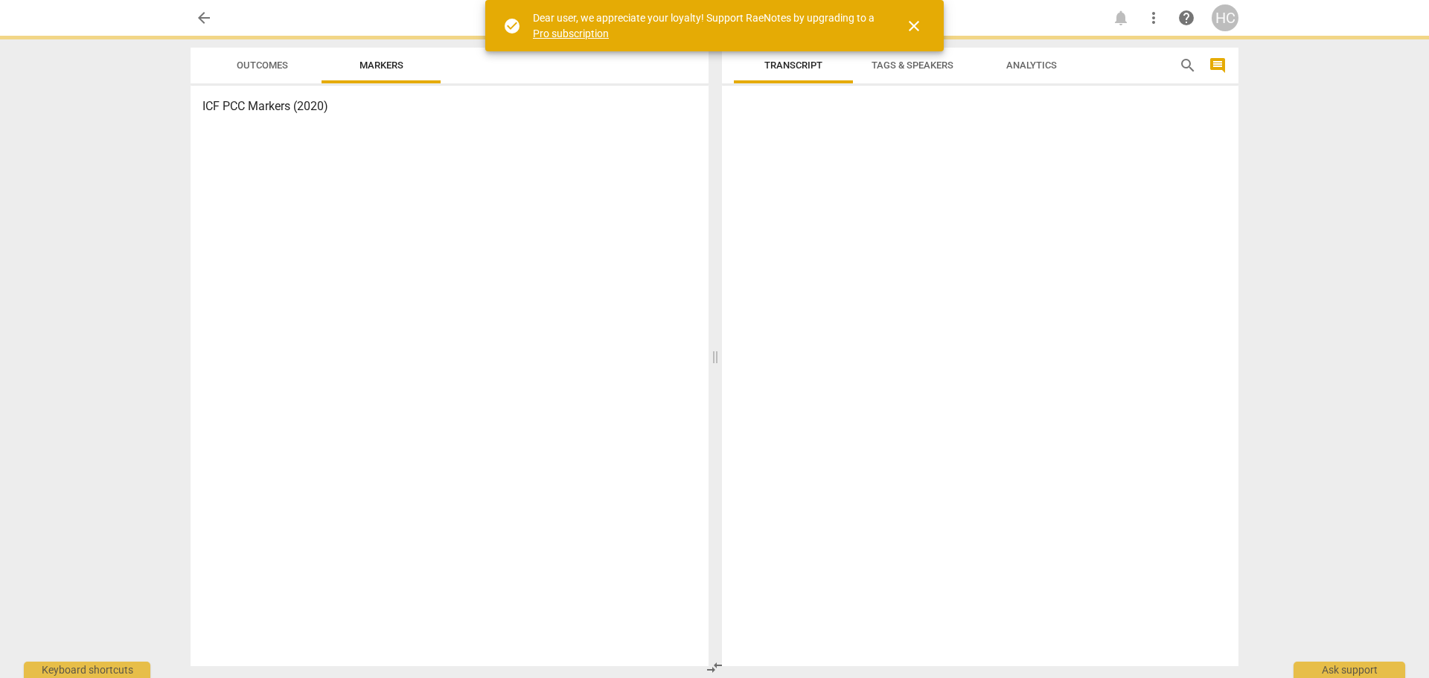  I want to click on span: Transcript, so click(793, 65).